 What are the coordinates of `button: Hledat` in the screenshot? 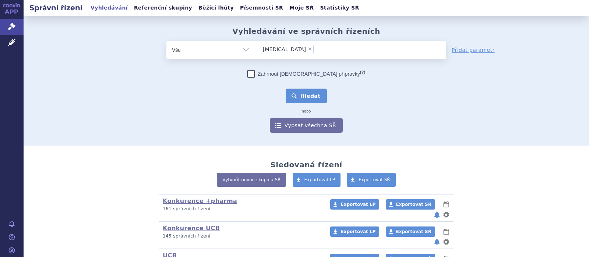 It's located at (306, 96).